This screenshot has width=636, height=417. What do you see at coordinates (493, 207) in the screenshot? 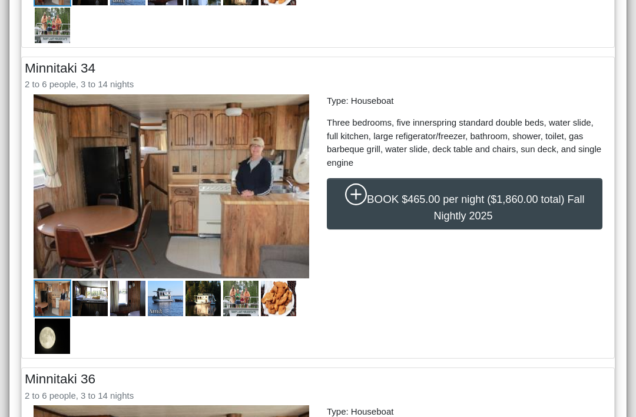
I see `span: $465.00 per night ($1,860.00 total) Fall Nightly 2025` at bounding box center [493, 207].